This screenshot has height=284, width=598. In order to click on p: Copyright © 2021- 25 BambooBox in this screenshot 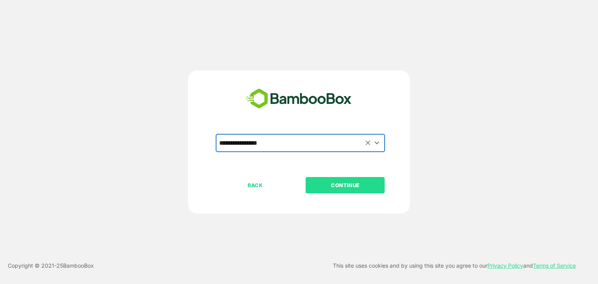, I will do `click(51, 266)`.